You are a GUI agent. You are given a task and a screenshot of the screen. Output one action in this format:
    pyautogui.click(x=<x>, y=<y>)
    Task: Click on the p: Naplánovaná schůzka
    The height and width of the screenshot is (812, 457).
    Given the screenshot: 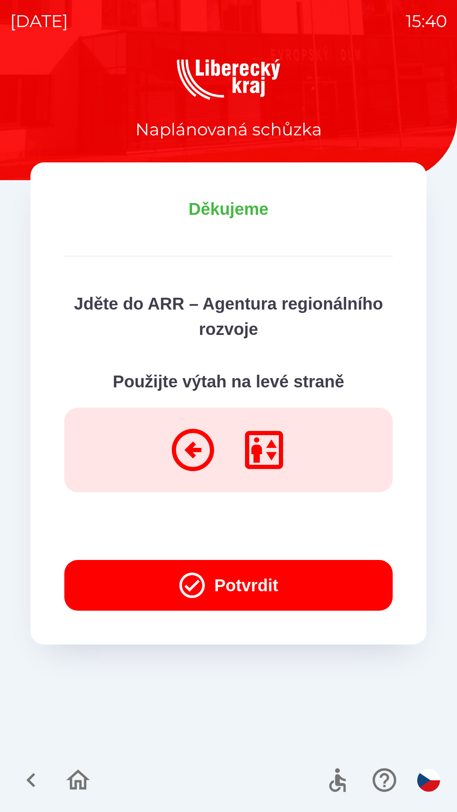 What is the action you would take?
    pyautogui.click(x=228, y=129)
    